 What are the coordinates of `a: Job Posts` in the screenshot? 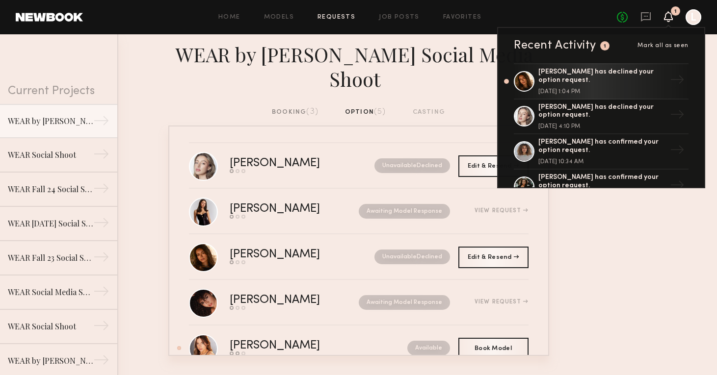 It's located at (399, 17).